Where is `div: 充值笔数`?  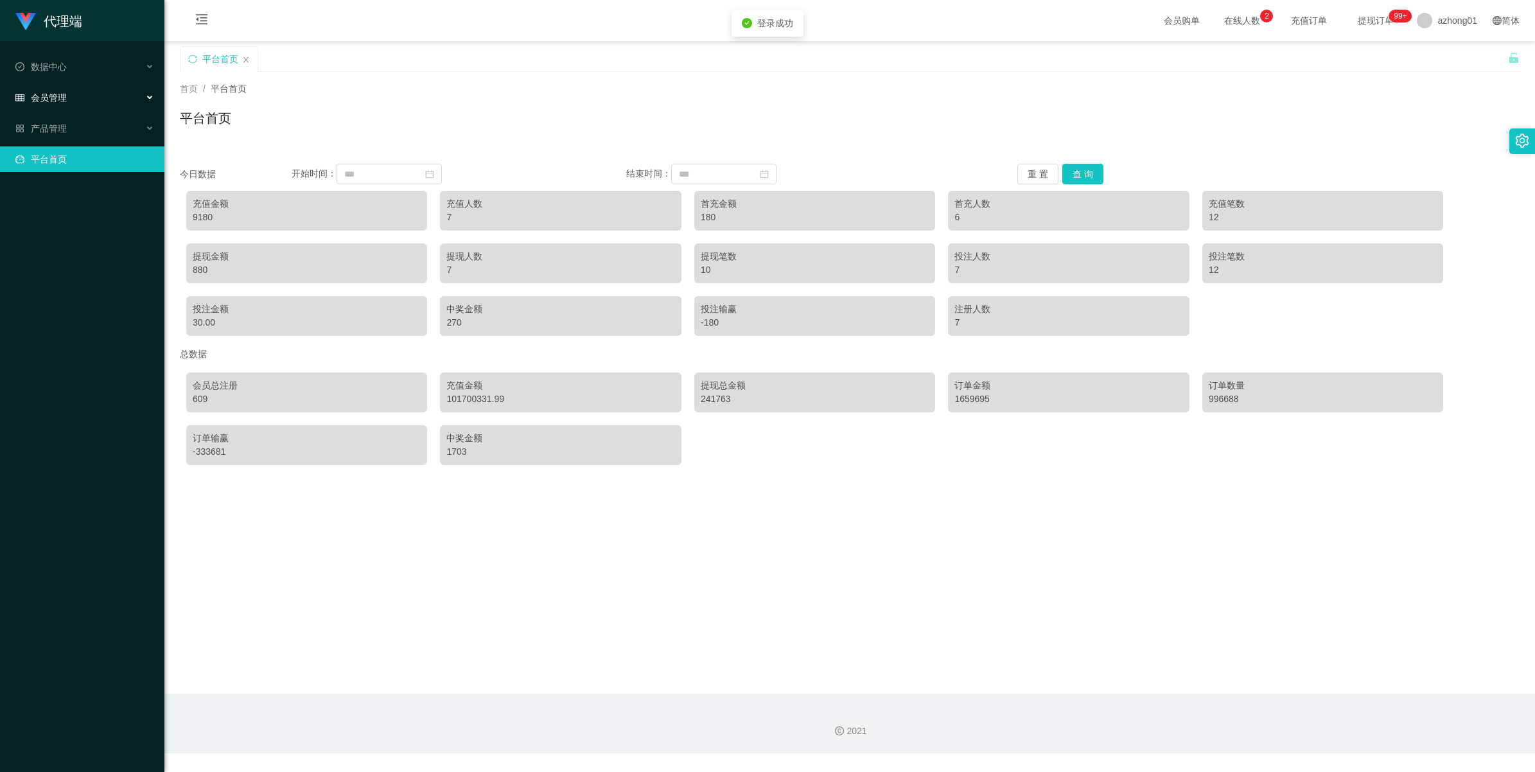
div: 充值笔数 is located at coordinates (1322, 204).